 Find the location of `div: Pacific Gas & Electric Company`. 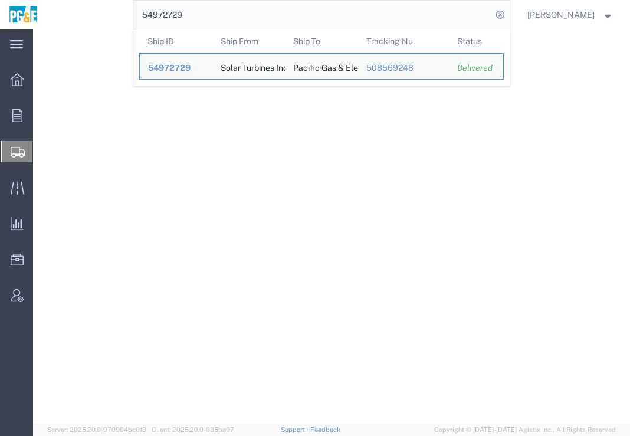

div: Pacific Gas & Electric Company is located at coordinates (322, 66).